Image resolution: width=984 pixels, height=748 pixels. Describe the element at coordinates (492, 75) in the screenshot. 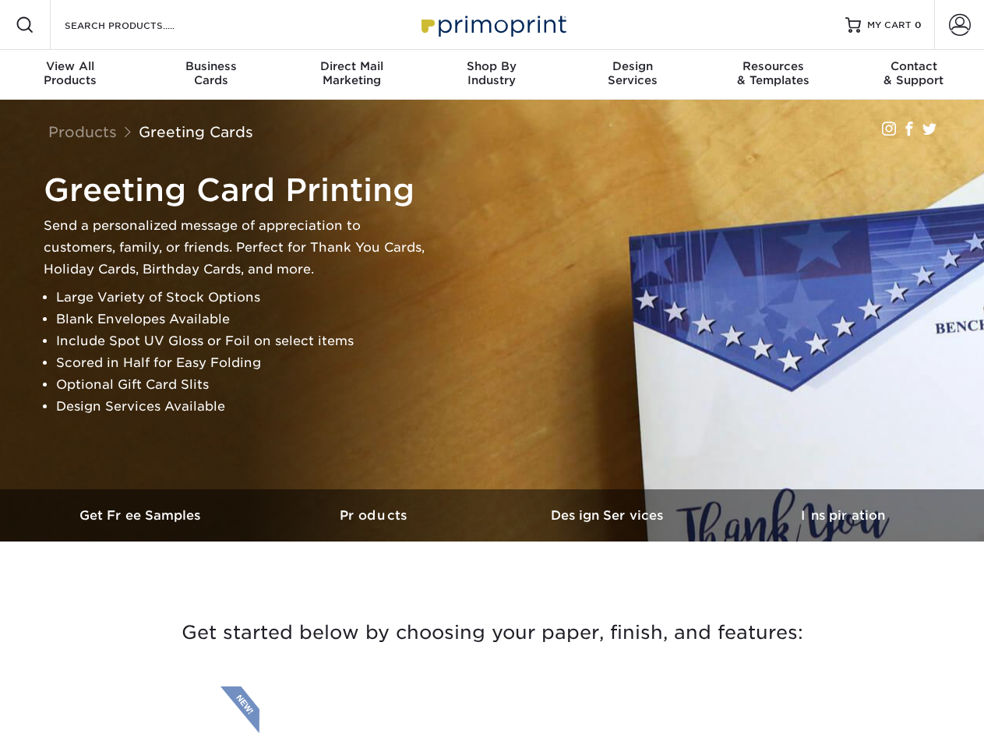

I see `a: Shop ByIndustry` at that location.